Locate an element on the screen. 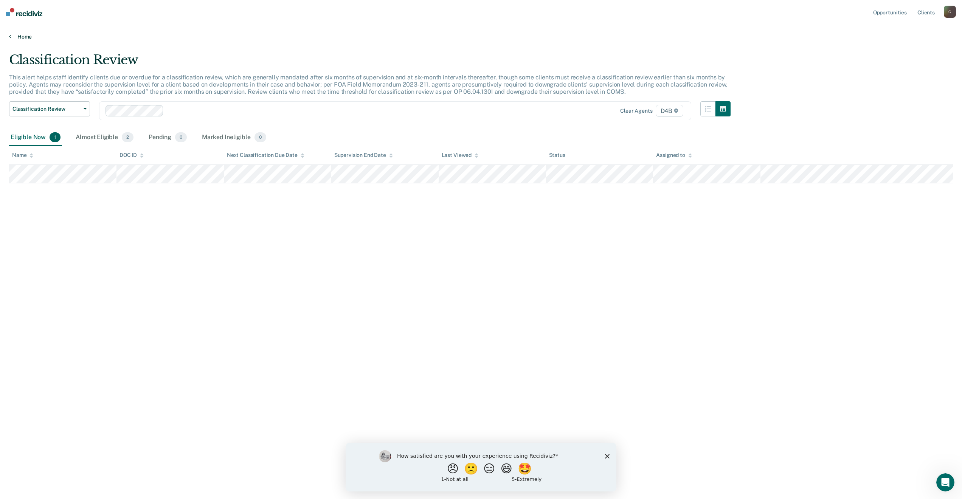  button: 2 is located at coordinates (126, 26).